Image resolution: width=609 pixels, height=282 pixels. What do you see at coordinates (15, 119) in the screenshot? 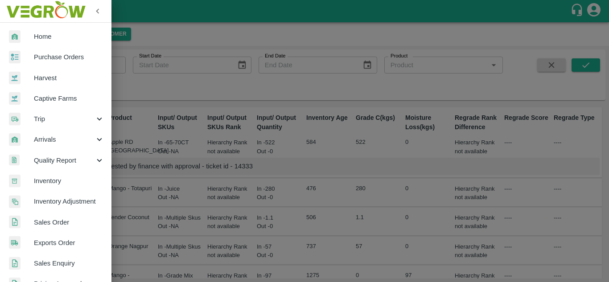
I see `img: delivery` at bounding box center [15, 119].